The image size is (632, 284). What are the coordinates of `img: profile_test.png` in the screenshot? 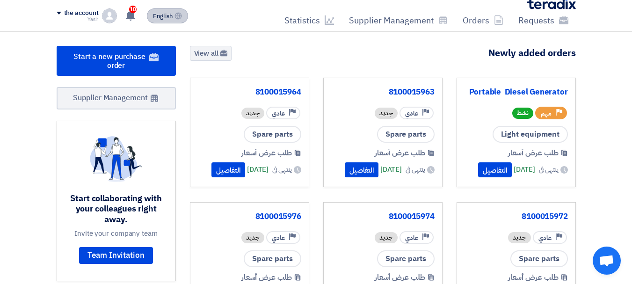 It's located at (109, 16).